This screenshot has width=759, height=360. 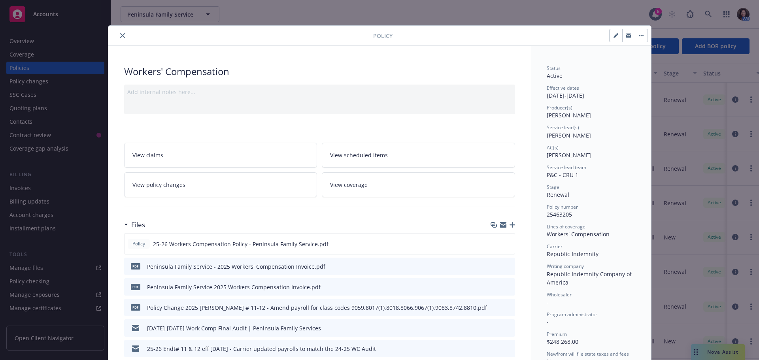 What do you see at coordinates (558, 195) in the screenshot?
I see `span: Renewal` at bounding box center [558, 195].